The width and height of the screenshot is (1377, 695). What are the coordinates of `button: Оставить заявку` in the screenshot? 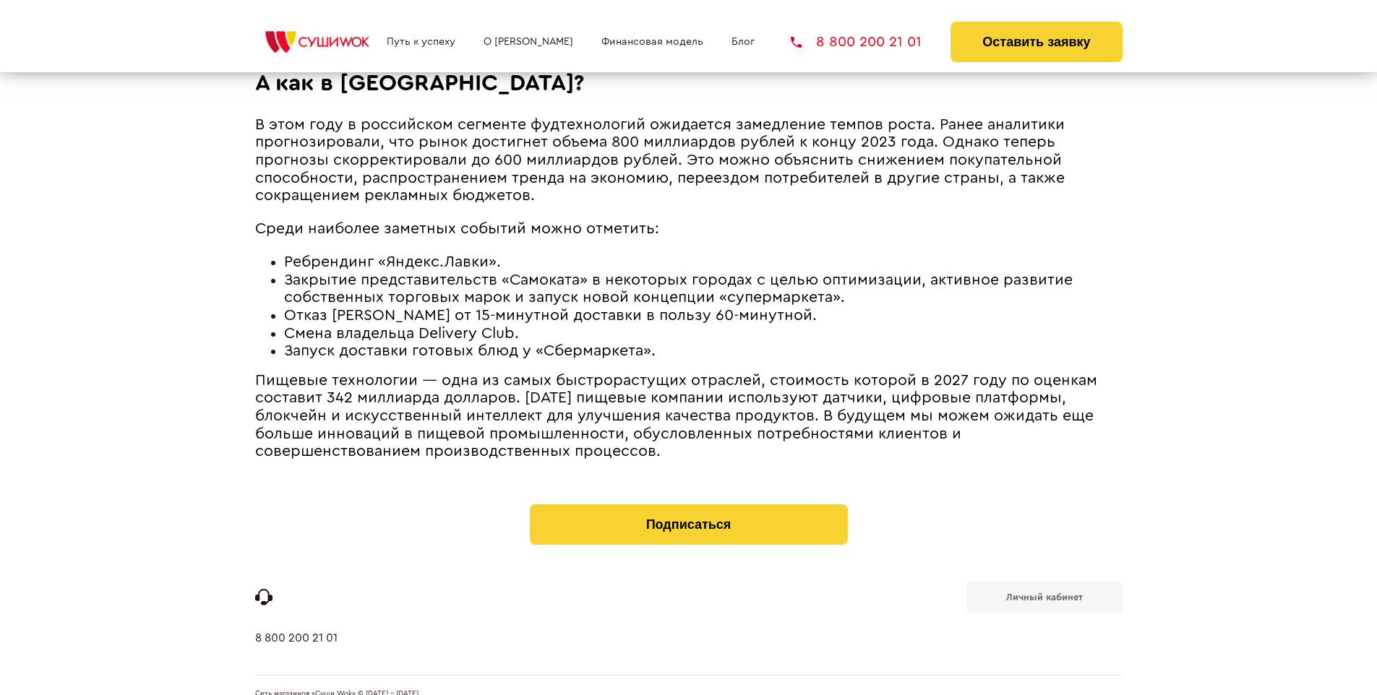 It's located at (1036, 42).